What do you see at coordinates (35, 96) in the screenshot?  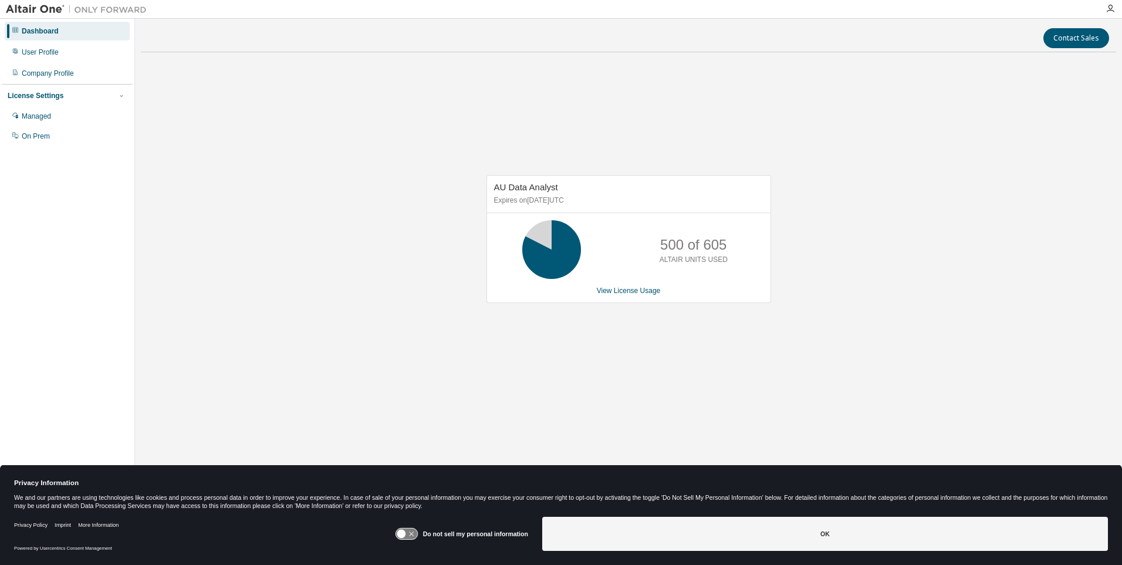 I see `div: License Settings` at bounding box center [35, 96].